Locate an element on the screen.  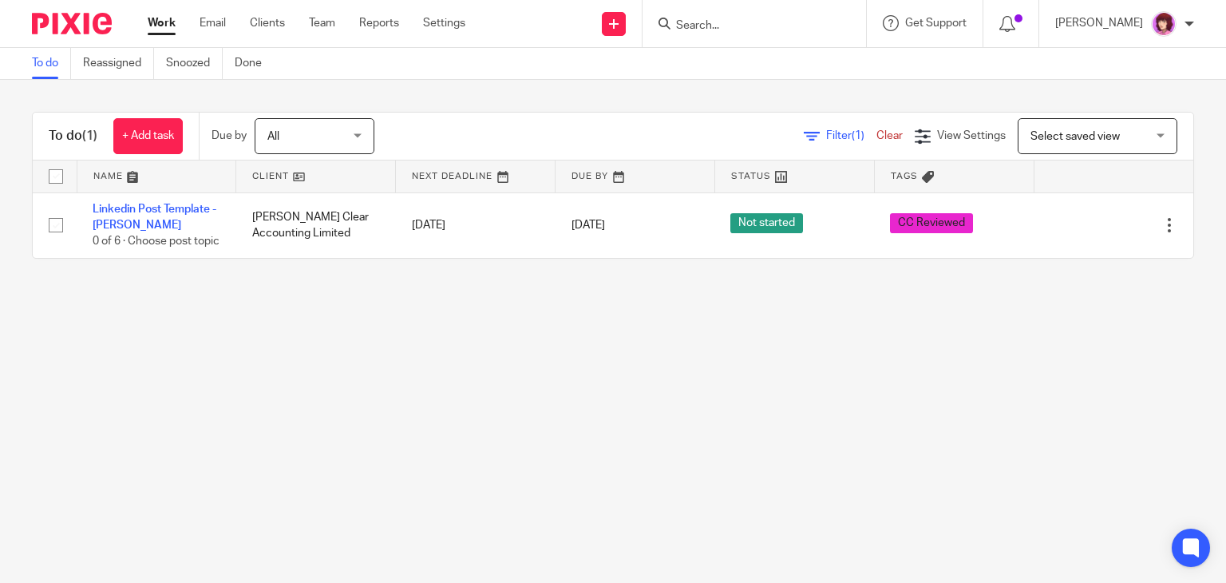
a: Reassigned is located at coordinates (118, 63).